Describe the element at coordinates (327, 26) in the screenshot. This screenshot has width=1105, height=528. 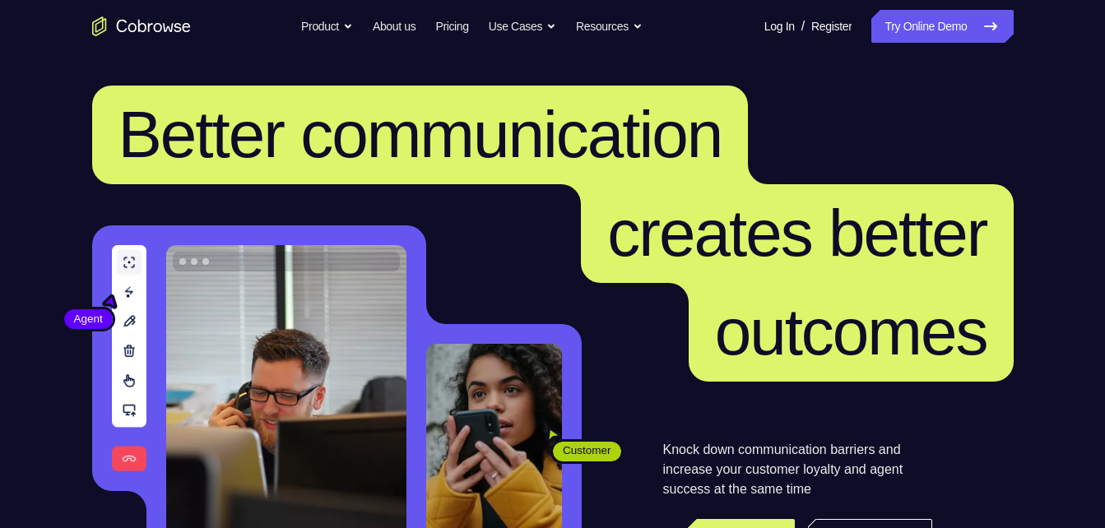
I see `button: Product` at that location.